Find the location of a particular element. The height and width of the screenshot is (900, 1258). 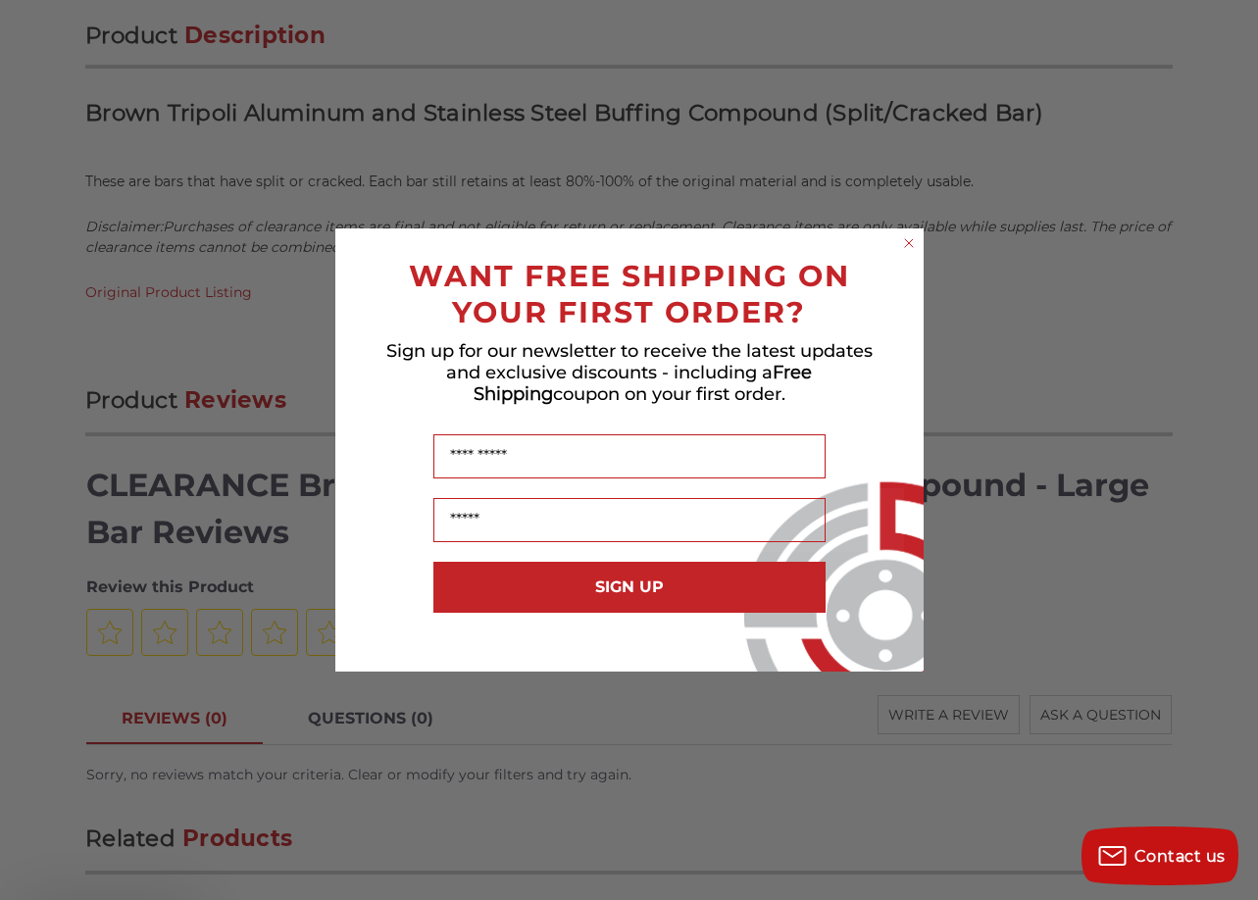

span: WANT FREE SHIPPING ON YOUR FIRST ORDER? is located at coordinates (629, 294).